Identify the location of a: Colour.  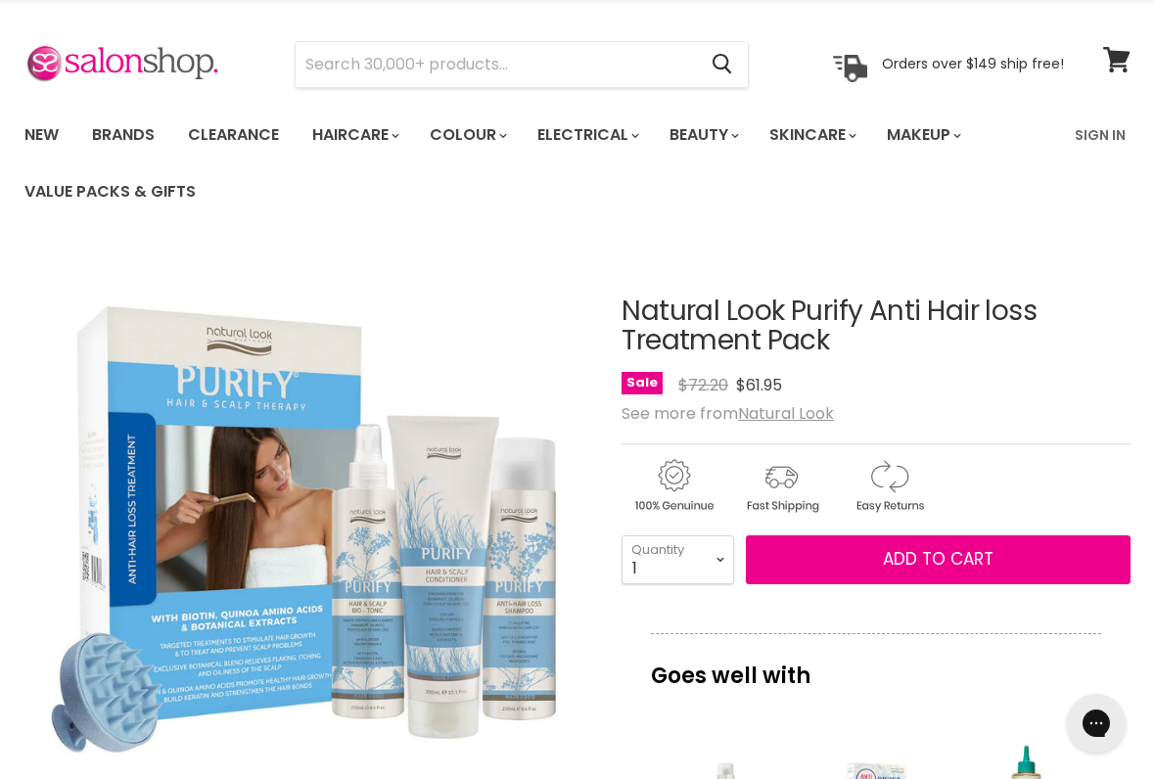
(467, 135).